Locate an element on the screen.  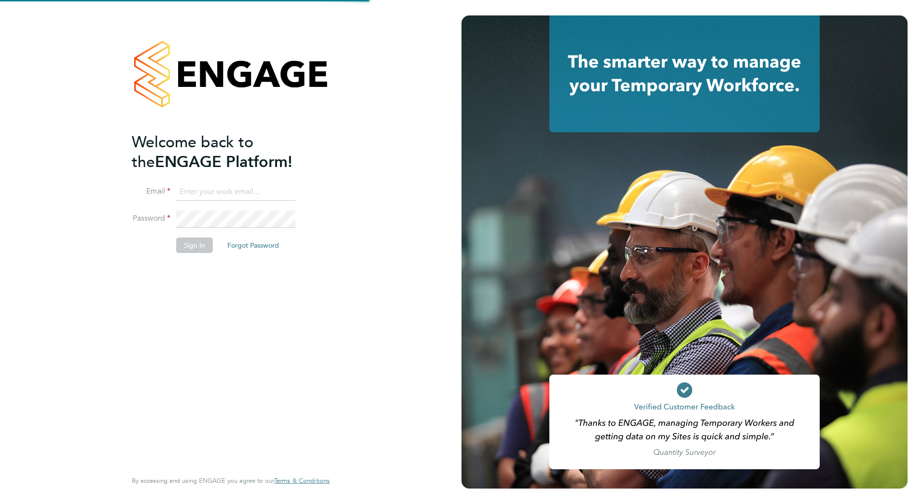
h2: ENGAGE Platform! is located at coordinates (226, 152).